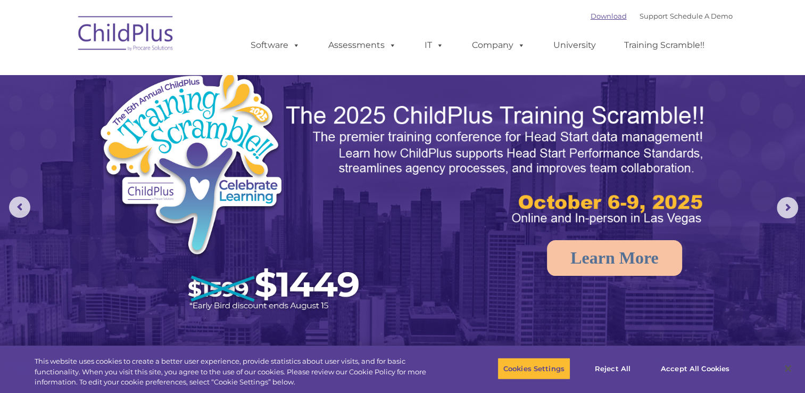  I want to click on a: Training Scramble!!, so click(664, 45).